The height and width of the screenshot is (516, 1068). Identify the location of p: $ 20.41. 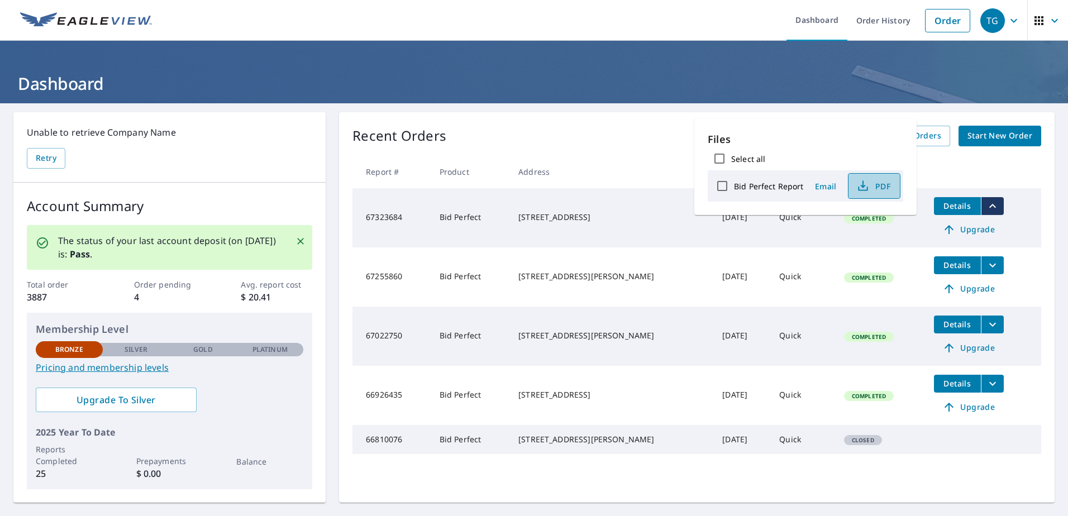
(277, 297).